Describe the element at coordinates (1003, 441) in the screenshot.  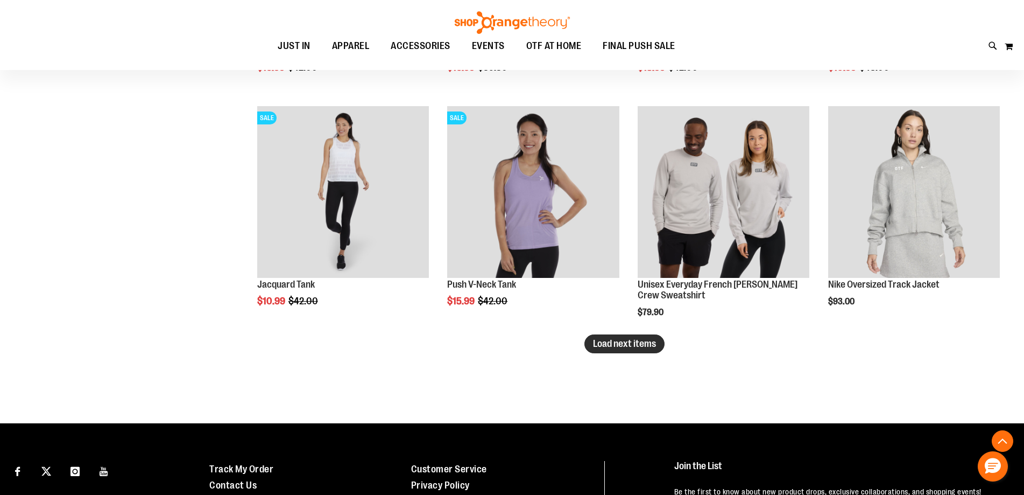
I see `button: Back To Top` at that location.